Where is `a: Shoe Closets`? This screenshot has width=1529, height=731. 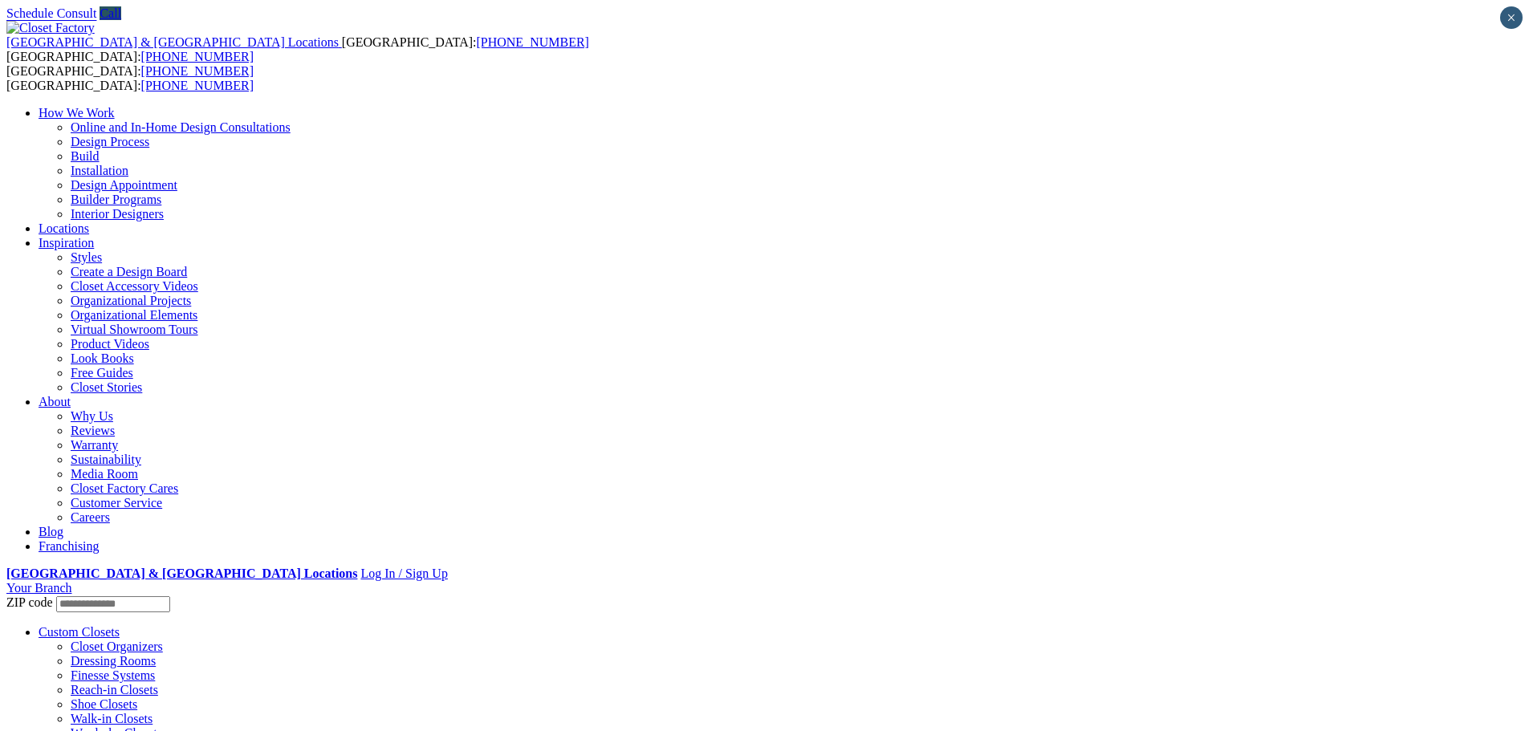
a: Shoe Closets is located at coordinates (104, 704).